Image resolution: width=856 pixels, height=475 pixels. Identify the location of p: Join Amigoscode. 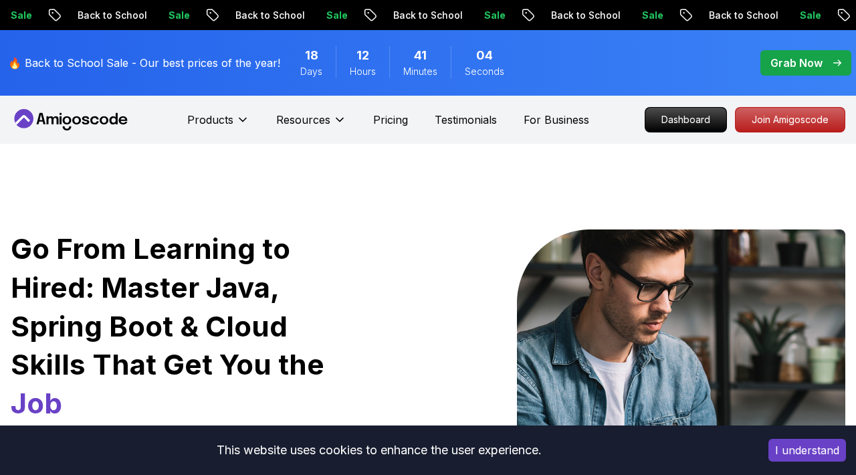
(790, 120).